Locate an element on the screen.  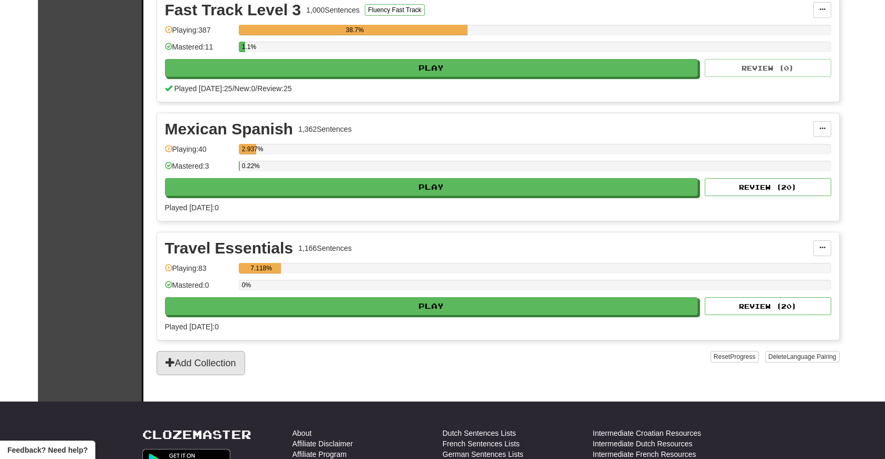
a: About is located at coordinates (302, 433).